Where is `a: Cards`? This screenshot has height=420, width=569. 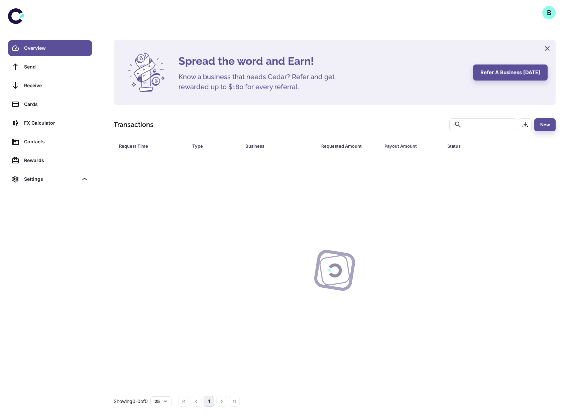
a: Cards is located at coordinates (50, 104).